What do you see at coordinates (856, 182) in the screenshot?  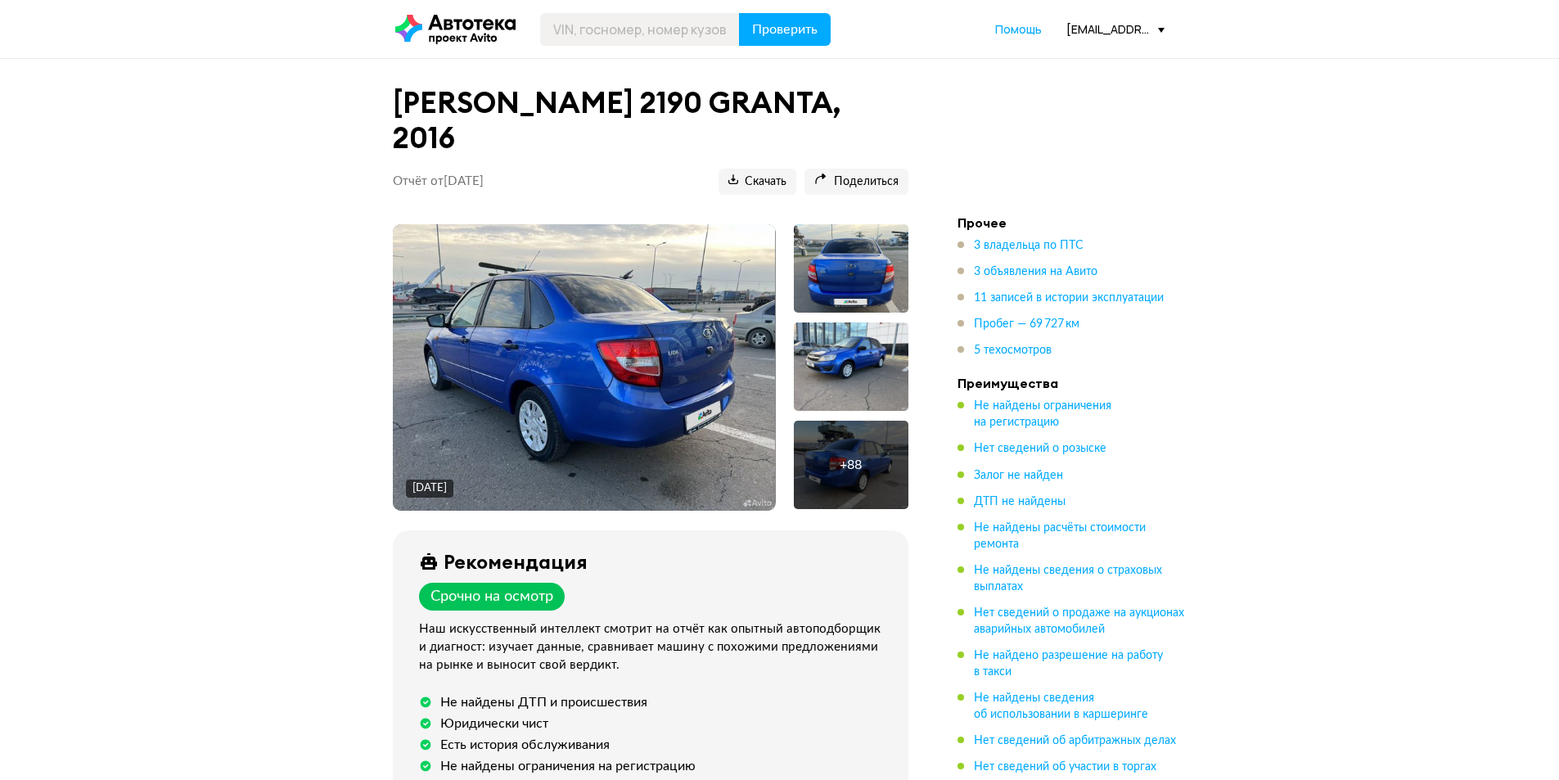 I see `button: Поделиться` at bounding box center [856, 182].